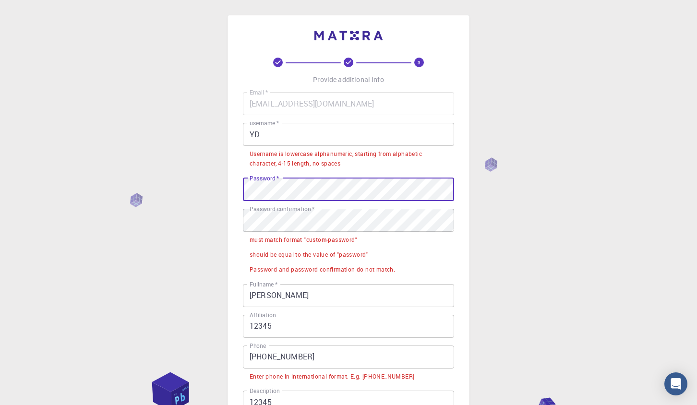  I want to click on div: Open Intercom Messenger, so click(676, 384).